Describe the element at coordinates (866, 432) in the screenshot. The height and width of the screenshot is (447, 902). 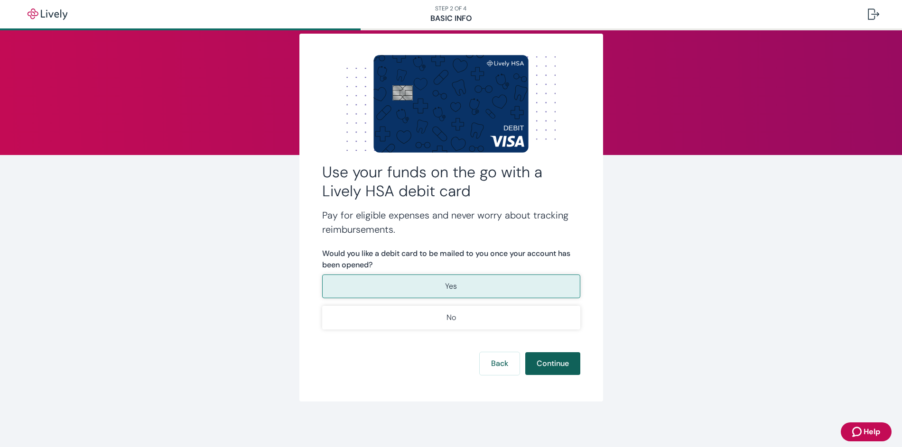
I see `button: Zendesk support iconHelp` at that location.